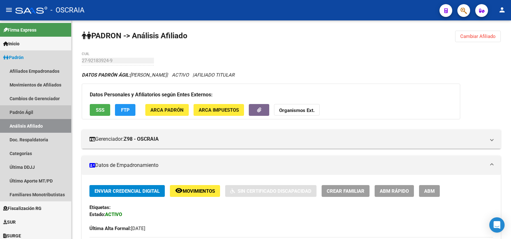  Describe the element at coordinates (179, 191) in the screenshot. I see `mat-icon: remove_red_eye` at that location.